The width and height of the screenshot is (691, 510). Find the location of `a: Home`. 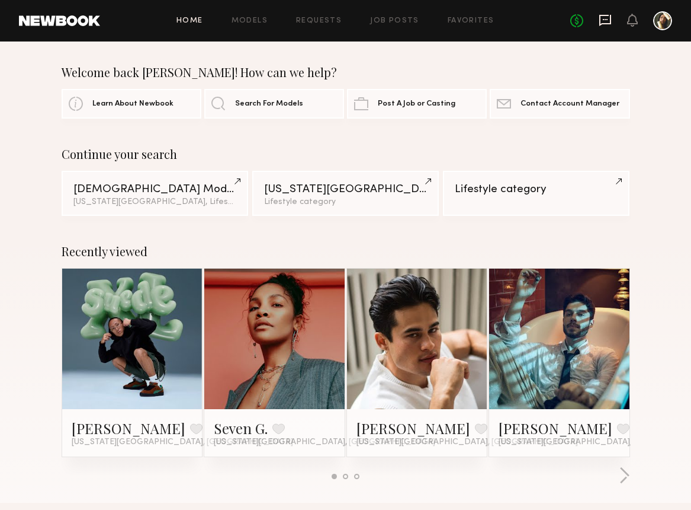

a: Home is located at coordinates (190, 21).